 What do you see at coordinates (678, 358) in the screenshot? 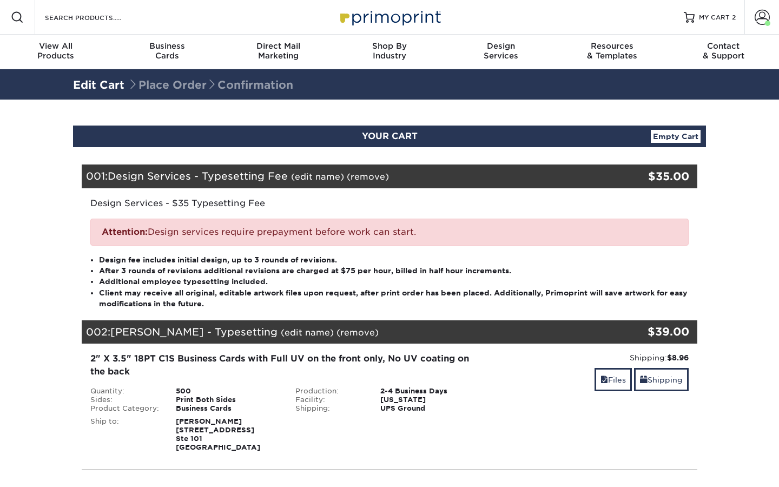
I see `strong: $8.96` at bounding box center [678, 358].